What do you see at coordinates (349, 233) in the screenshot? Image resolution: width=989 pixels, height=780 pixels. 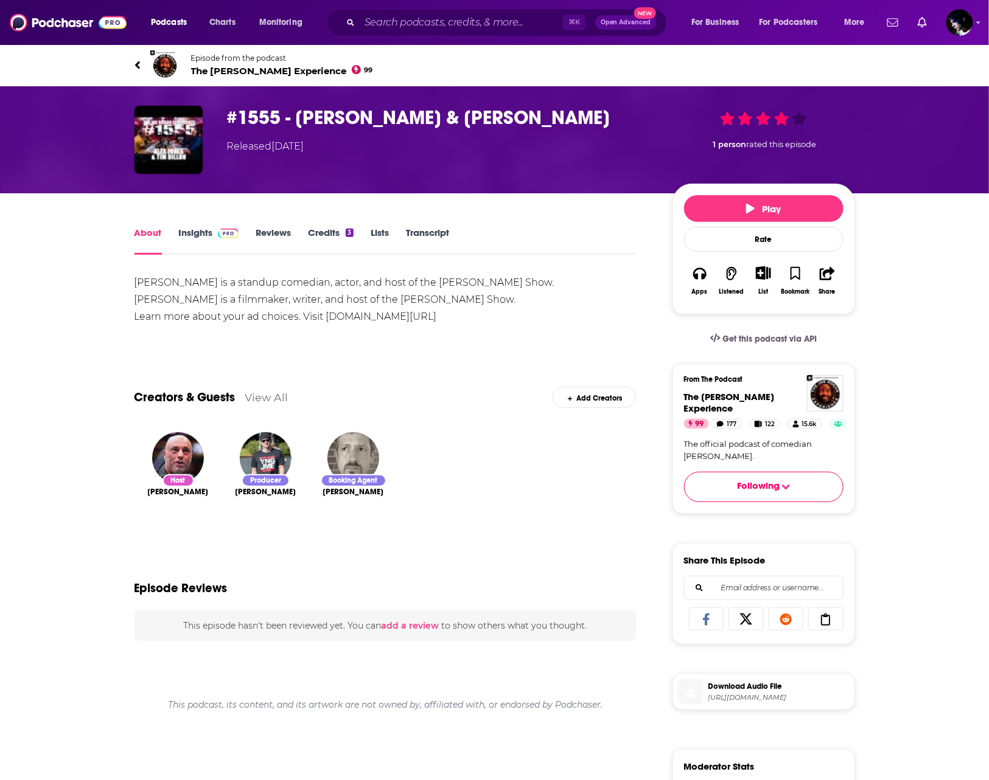 I see `div: 3` at bounding box center [349, 233].